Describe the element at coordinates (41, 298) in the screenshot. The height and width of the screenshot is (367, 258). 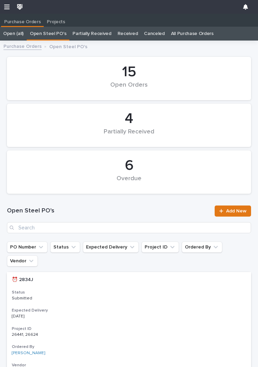
I see `p: Submitted` at that location.